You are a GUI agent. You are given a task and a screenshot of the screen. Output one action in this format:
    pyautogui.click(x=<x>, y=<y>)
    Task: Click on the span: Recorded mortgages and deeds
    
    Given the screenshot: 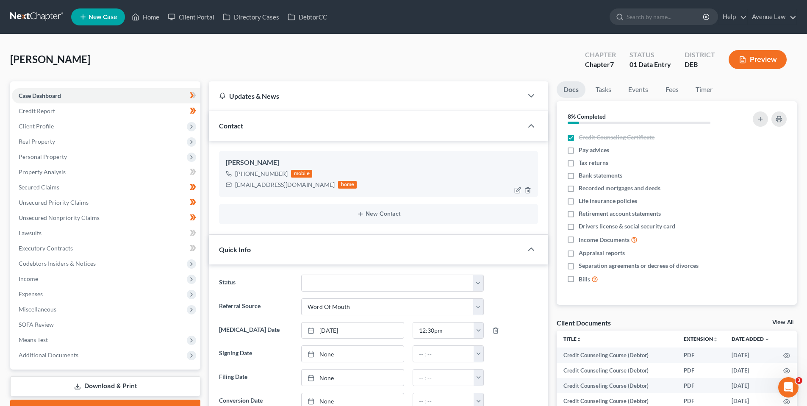 What is the action you would take?
    pyautogui.click(x=619, y=188)
    